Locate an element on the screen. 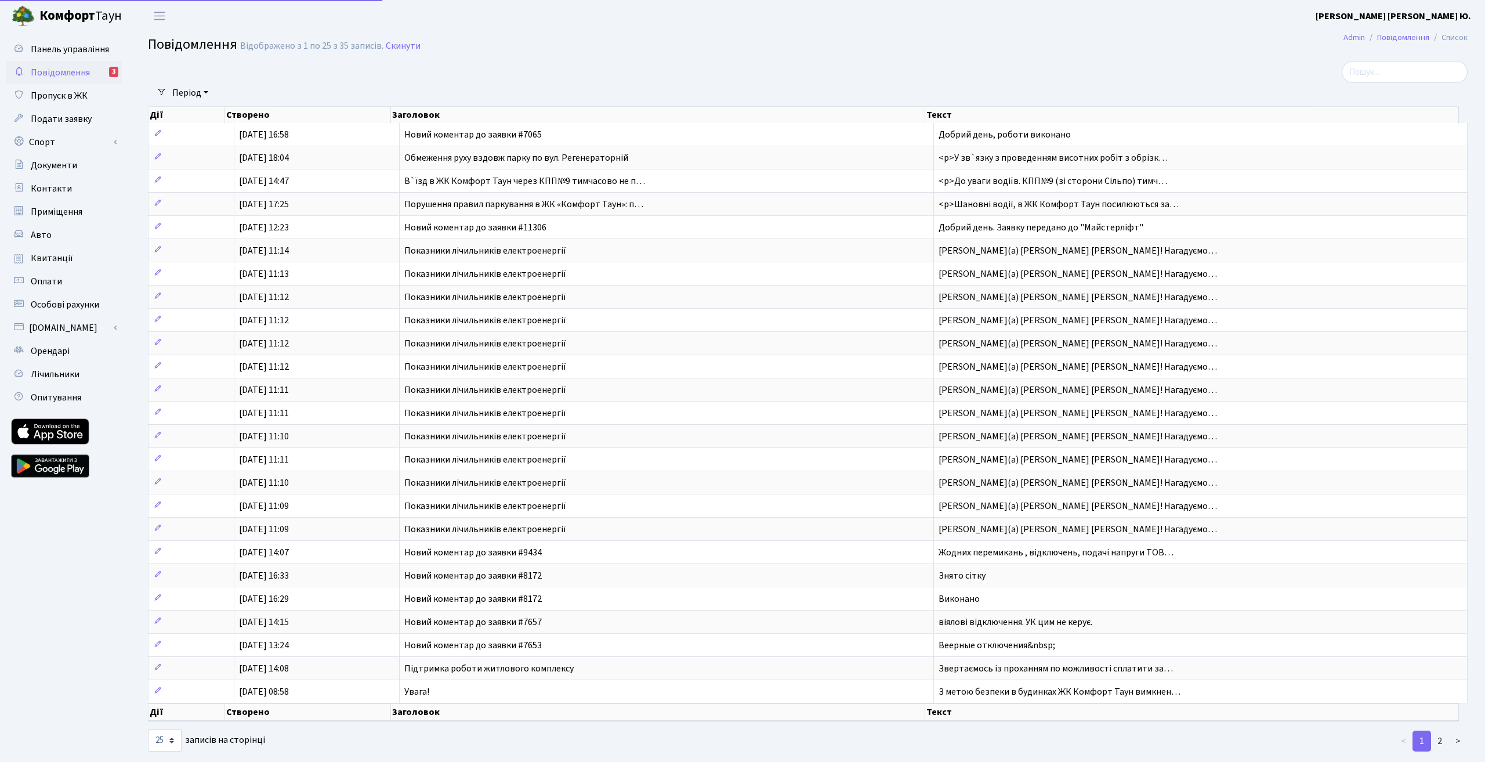 The width and height of the screenshot is (1485, 762). b: Комфорт is located at coordinates (67, 16).